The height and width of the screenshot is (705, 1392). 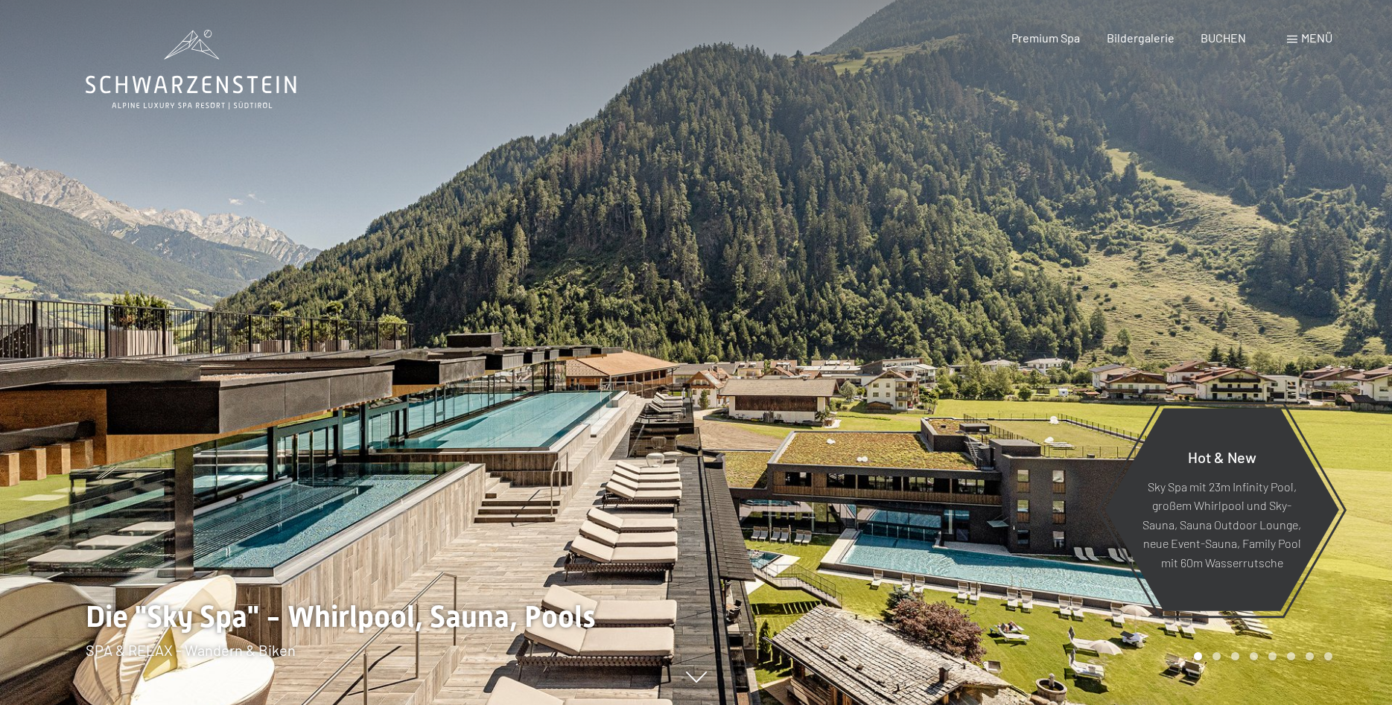 I want to click on div: Carousel Page 7, so click(x=1309, y=656).